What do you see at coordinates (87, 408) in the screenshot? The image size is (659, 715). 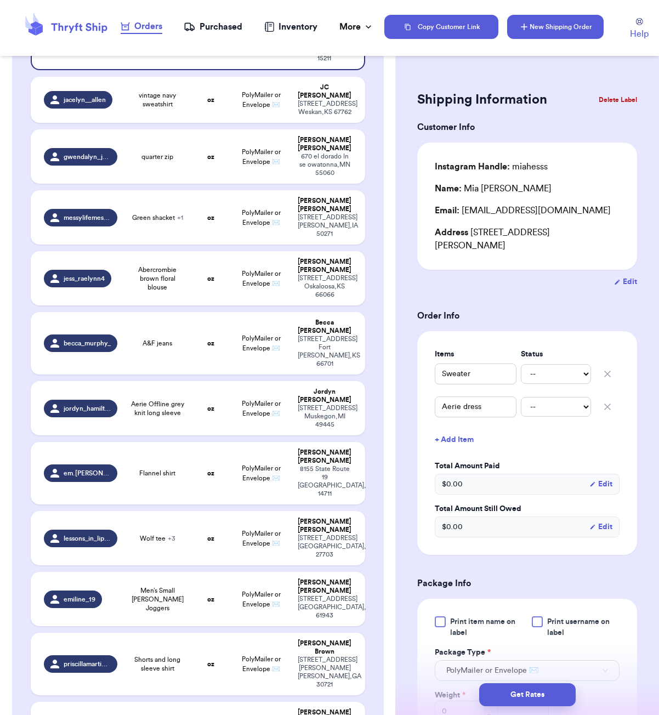 I see `span: jordyn_hamiltonn` at bounding box center [87, 408].